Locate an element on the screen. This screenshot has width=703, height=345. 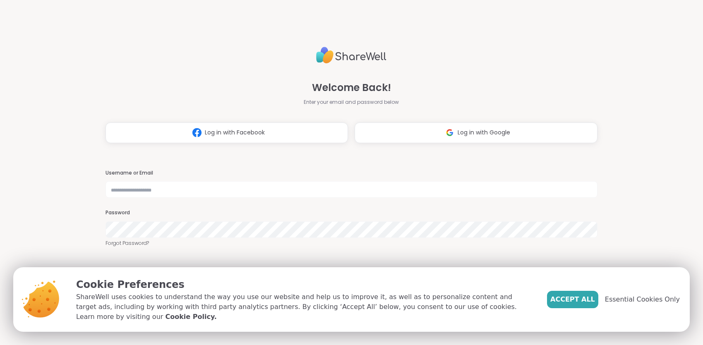
span: Essential Cookies Only is located at coordinates (642, 299).